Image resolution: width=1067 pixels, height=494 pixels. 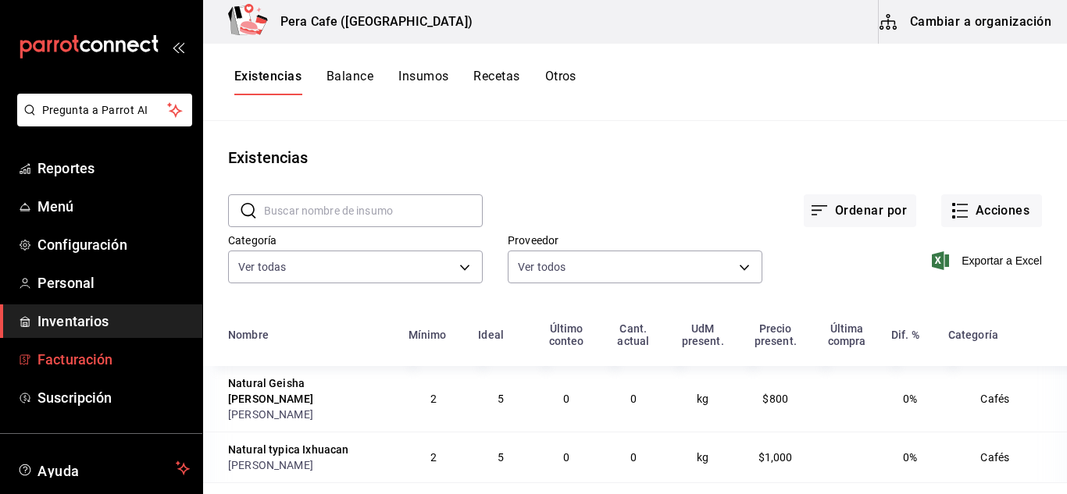 I want to click on span: Pregunta a Parrot AI, so click(x=105, y=110).